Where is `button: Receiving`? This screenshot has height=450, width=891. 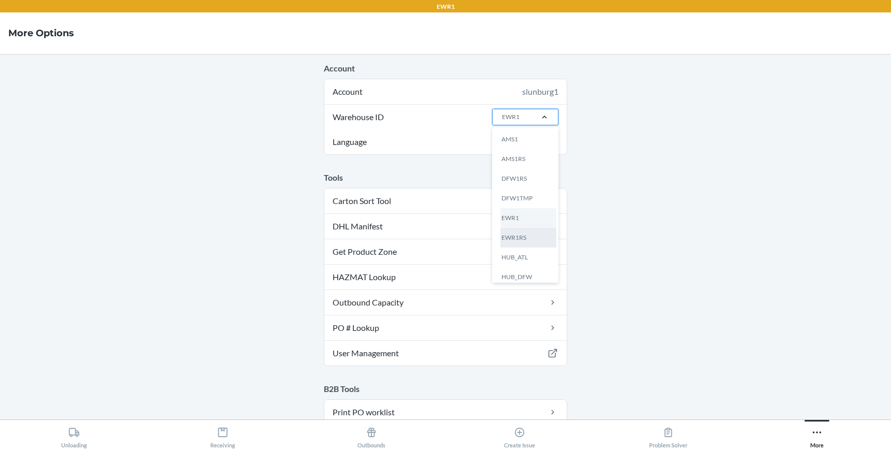 button: Receiving is located at coordinates (223, 434).